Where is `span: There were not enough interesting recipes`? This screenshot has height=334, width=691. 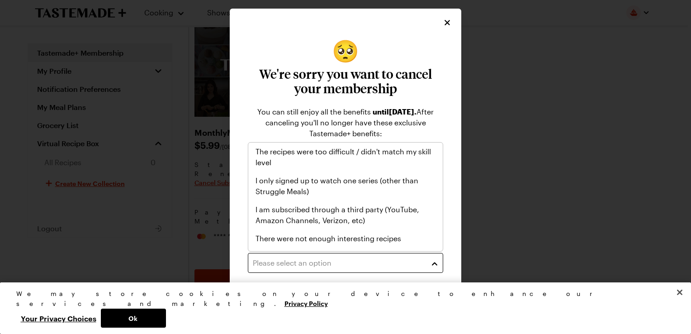 span: There were not enough interesting recipes is located at coordinates (329, 238).